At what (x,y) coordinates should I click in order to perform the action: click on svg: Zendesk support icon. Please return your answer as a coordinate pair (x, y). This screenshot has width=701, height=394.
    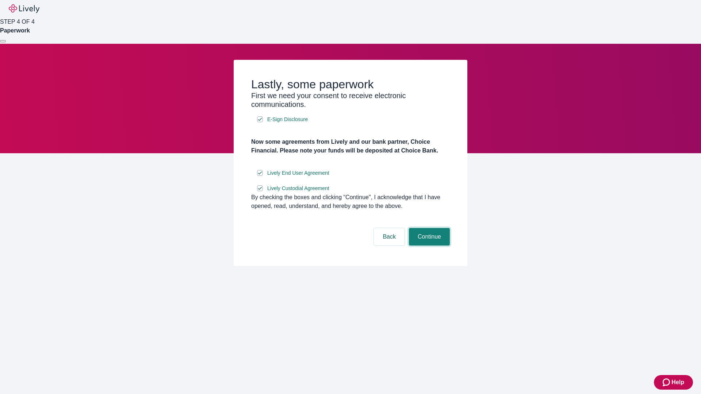
    Looking at the image, I should click on (667, 383).